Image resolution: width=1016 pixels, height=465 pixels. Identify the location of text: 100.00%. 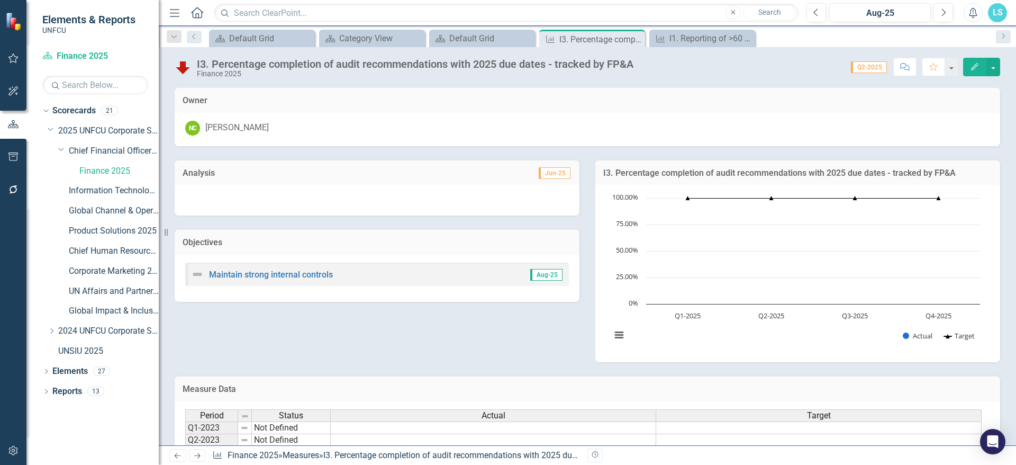
(625, 197).